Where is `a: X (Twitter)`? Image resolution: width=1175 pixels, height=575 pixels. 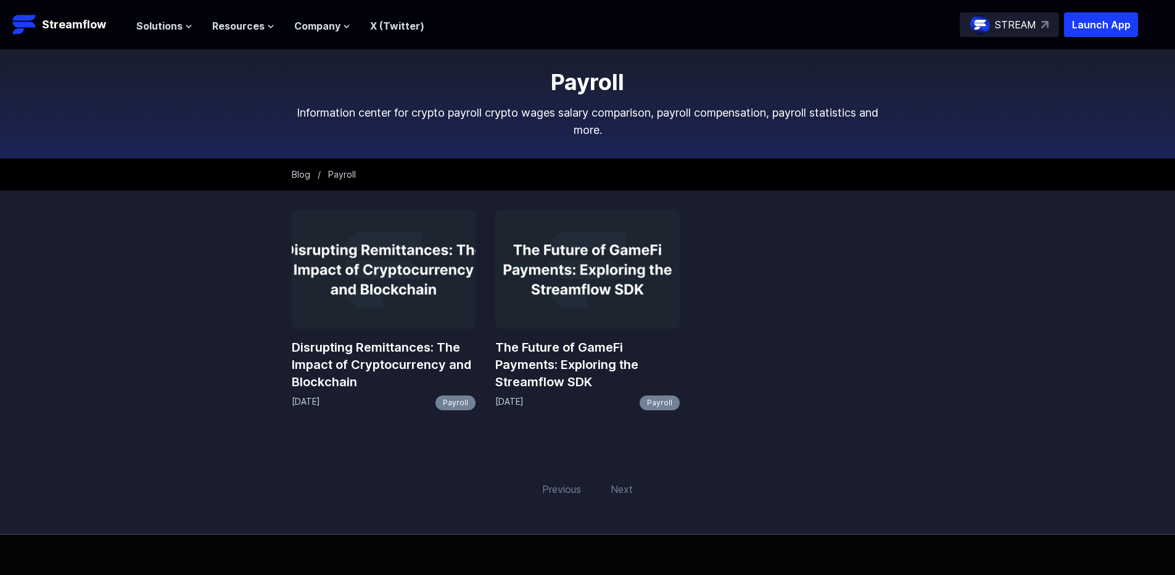 a: X (Twitter) is located at coordinates (397, 26).